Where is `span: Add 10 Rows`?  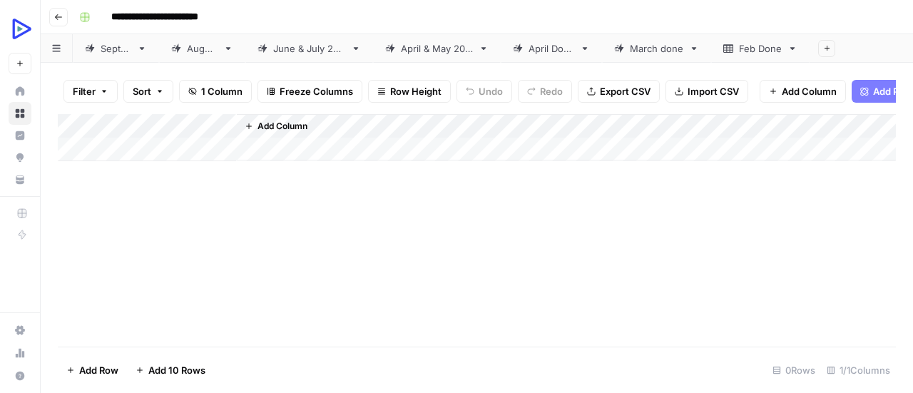
span: Add 10 Rows is located at coordinates (177, 370).